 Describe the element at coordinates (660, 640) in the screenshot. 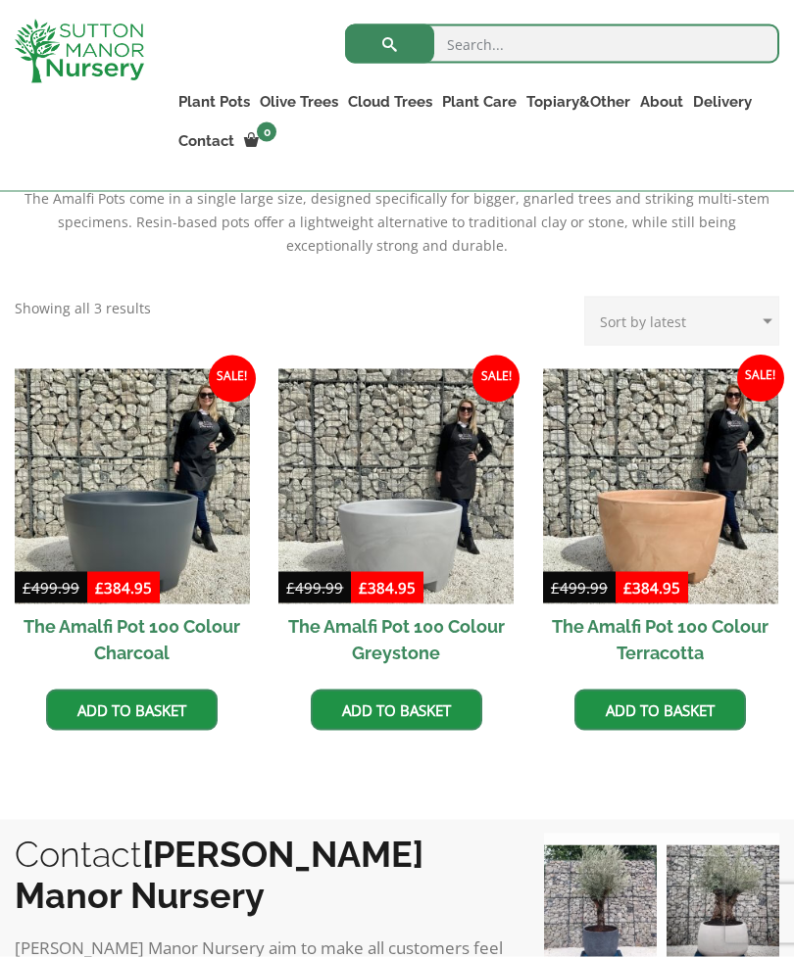

I see `h2: The Amalfi Pot 100 Colour Terracotta` at that location.